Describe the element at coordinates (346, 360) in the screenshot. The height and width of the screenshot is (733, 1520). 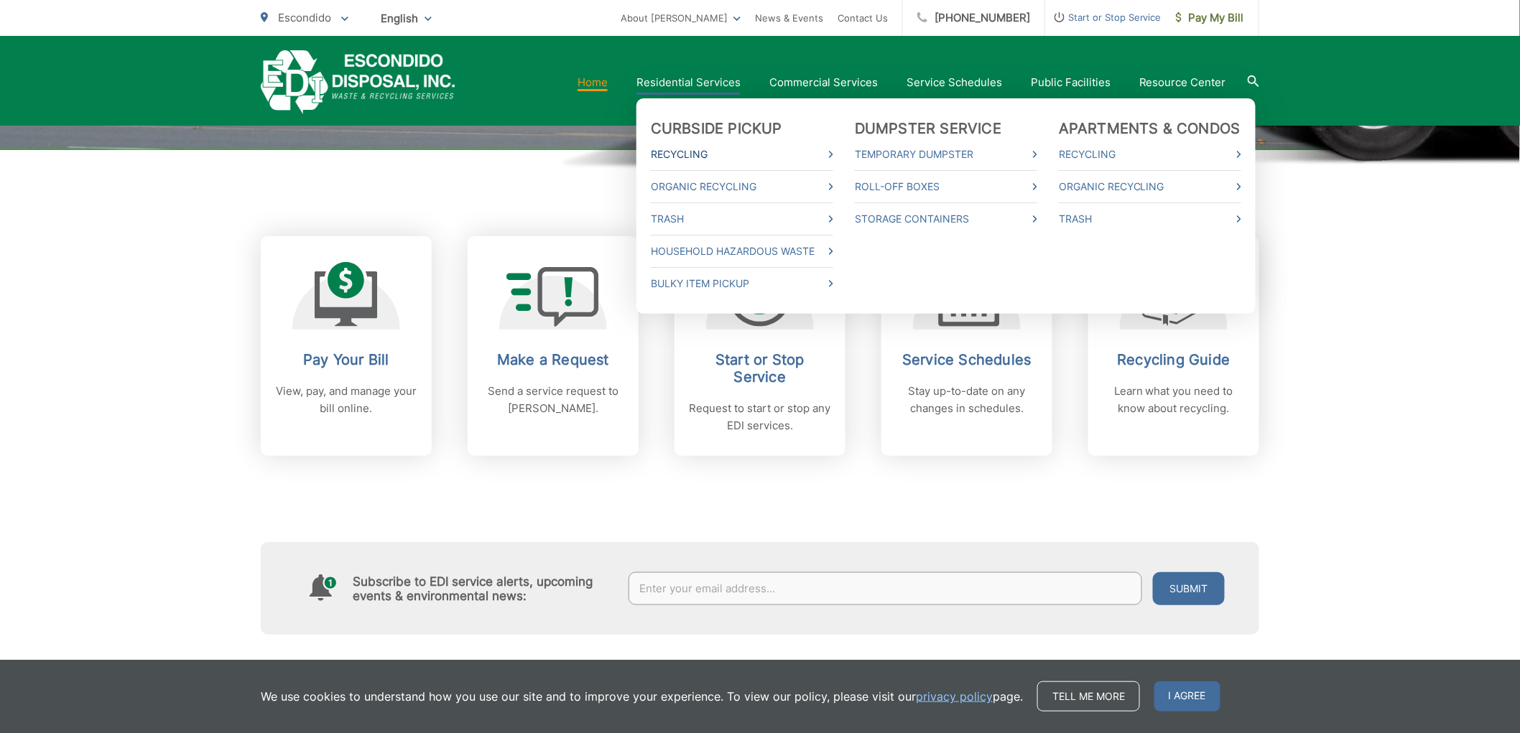
I see `h2: Pay Your Bill` at that location.